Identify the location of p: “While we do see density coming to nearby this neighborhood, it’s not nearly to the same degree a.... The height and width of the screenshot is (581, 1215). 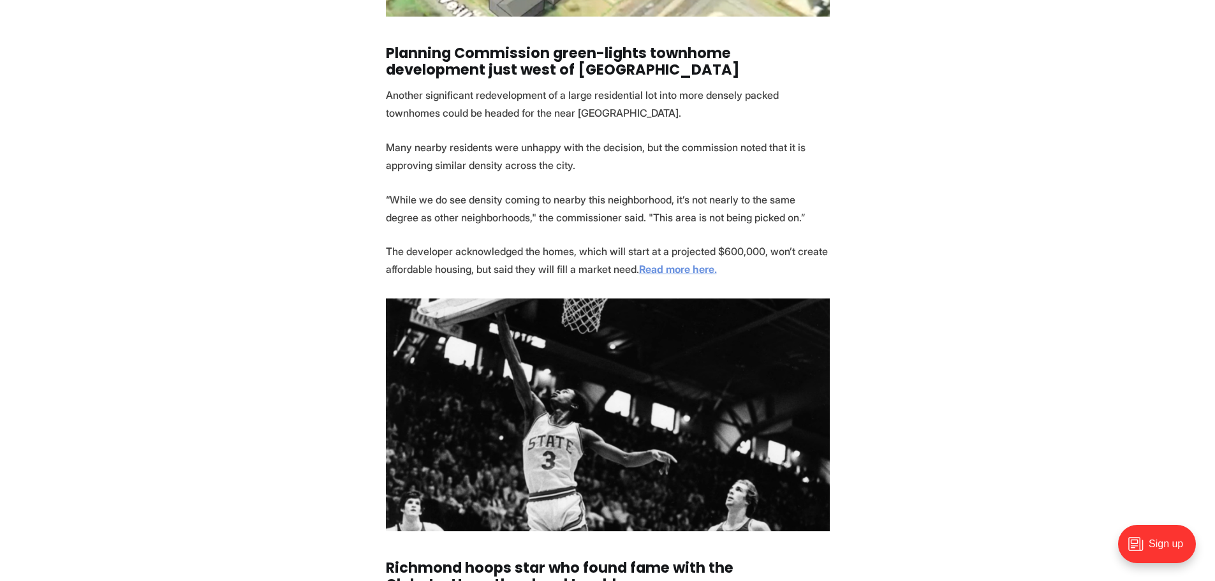
(608, 209).